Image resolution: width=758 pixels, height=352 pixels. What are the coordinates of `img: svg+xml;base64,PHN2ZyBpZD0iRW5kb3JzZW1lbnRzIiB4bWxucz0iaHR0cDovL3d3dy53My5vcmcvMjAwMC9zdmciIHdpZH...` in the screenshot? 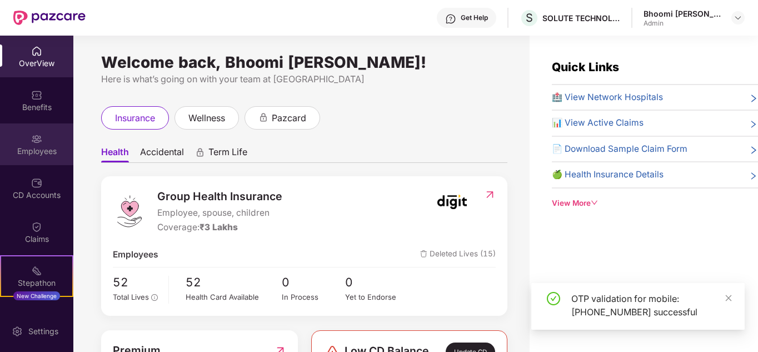 It's located at (37, 315).